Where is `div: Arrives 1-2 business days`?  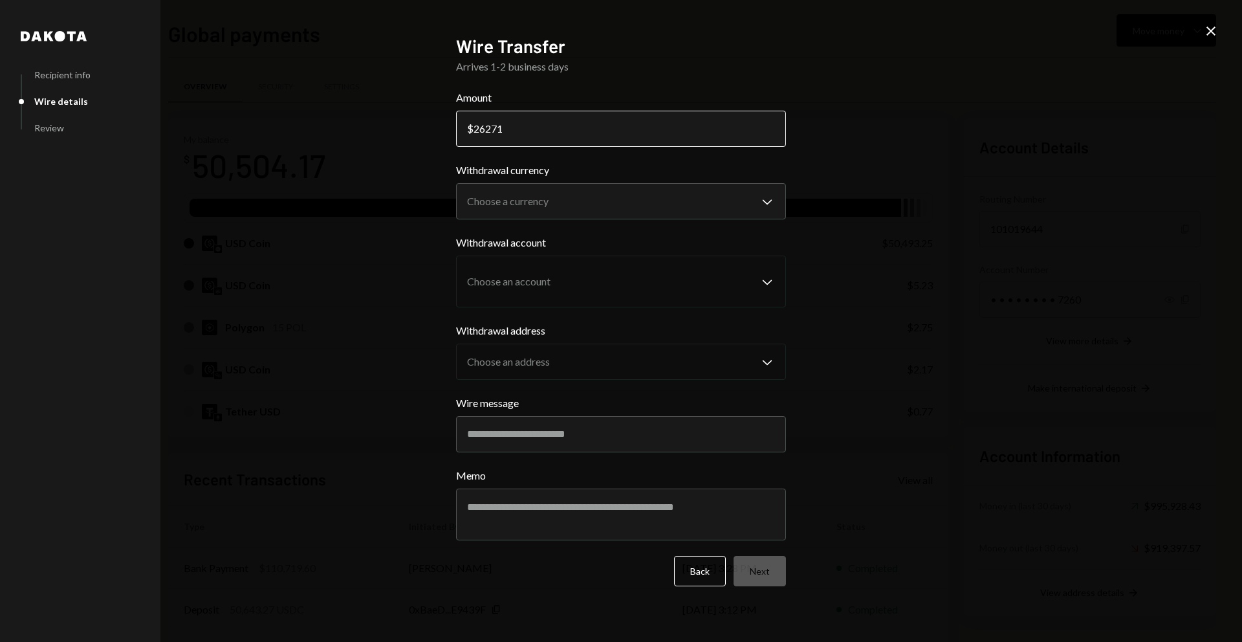
div: Arrives 1-2 business days is located at coordinates (621, 67).